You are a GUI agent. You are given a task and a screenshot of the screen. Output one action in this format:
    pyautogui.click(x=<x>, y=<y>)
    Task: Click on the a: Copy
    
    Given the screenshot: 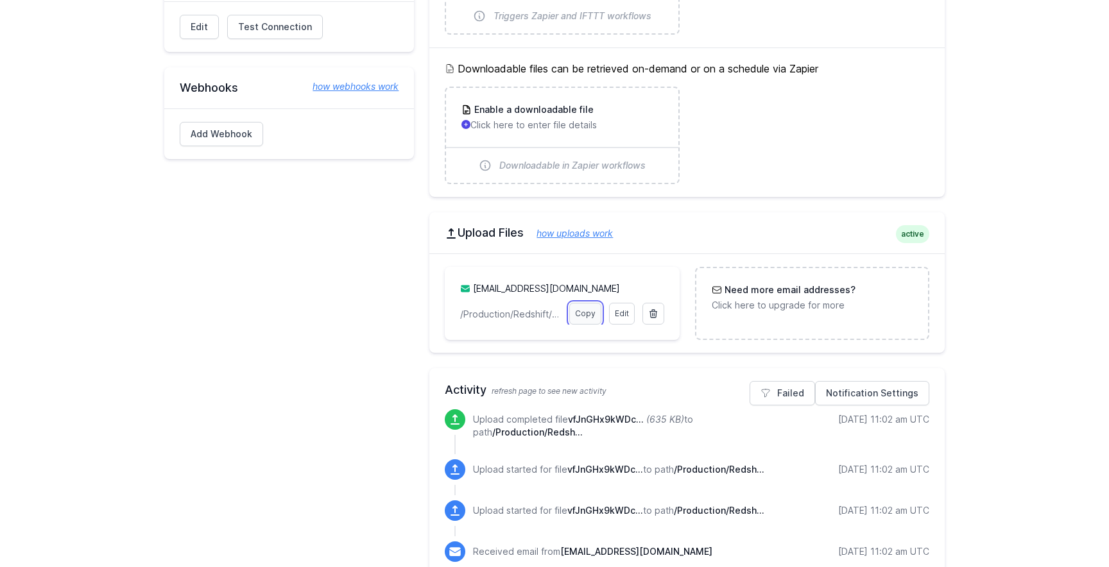 What is the action you would take?
    pyautogui.click(x=585, y=314)
    